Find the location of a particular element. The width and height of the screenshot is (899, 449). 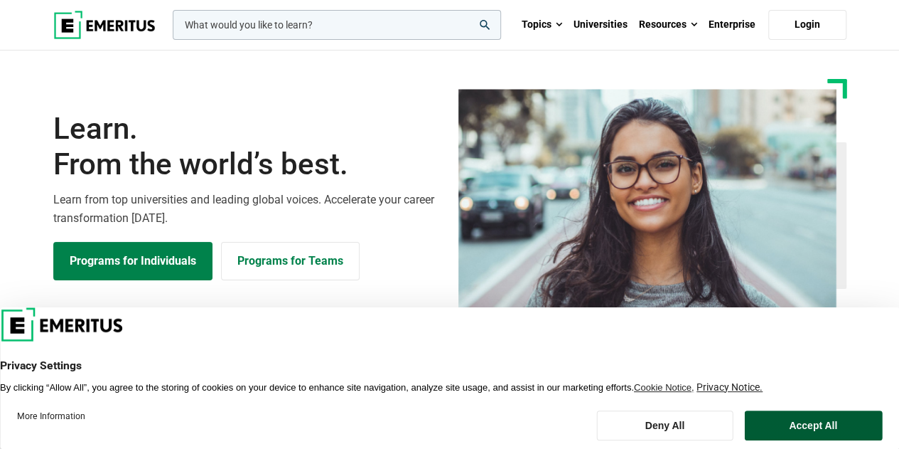

a: Explore for Business is located at coordinates (290, 261).